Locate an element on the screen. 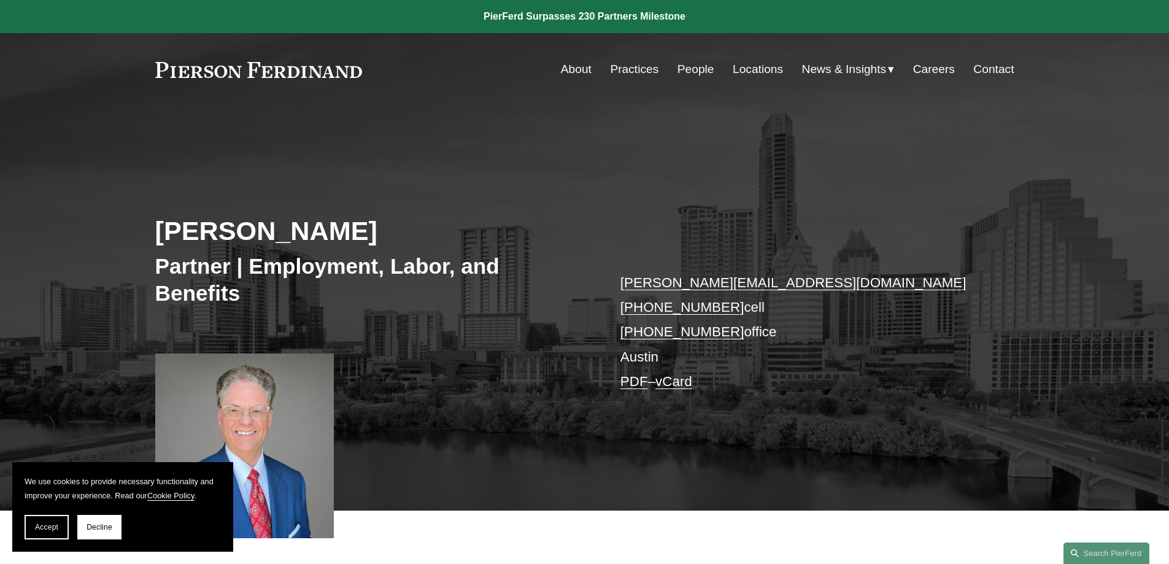 This screenshot has width=1169, height=564. span: News & Insights is located at coordinates (844, 69).